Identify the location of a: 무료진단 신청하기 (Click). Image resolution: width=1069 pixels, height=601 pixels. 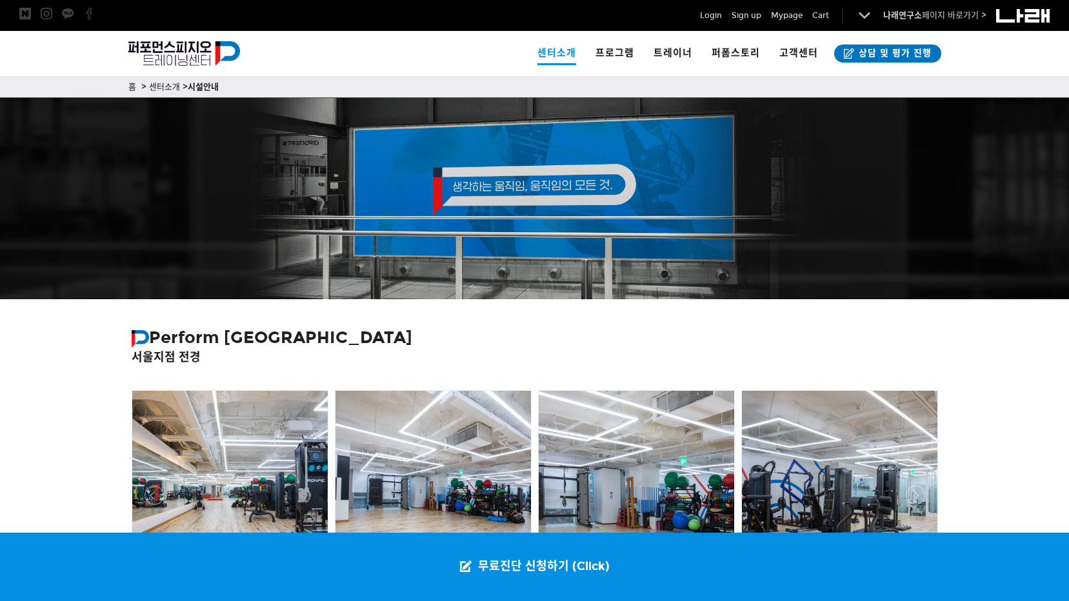
(535, 567).